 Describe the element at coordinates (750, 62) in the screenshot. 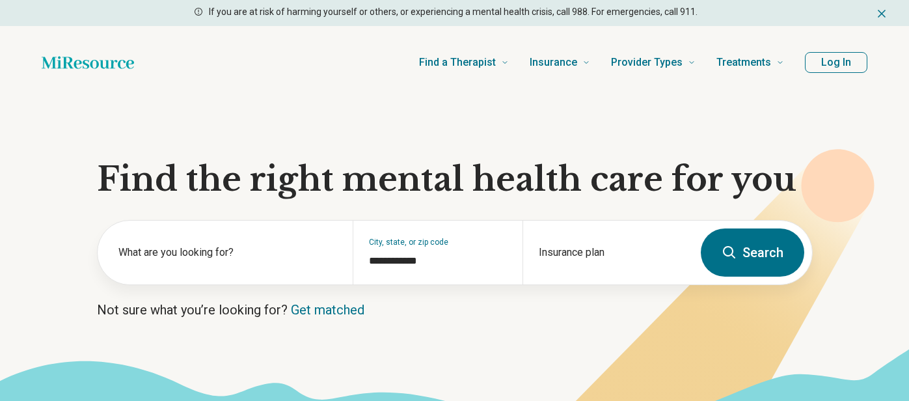

I see `a: Treatments` at that location.